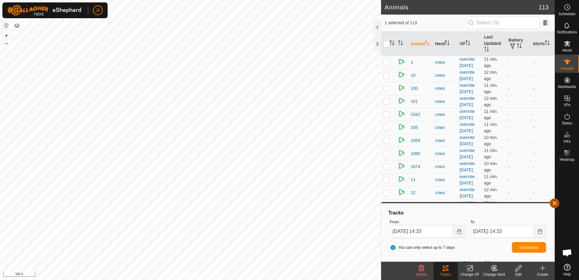 The image size is (579, 280). I want to click on div: Edit, so click(519, 274).